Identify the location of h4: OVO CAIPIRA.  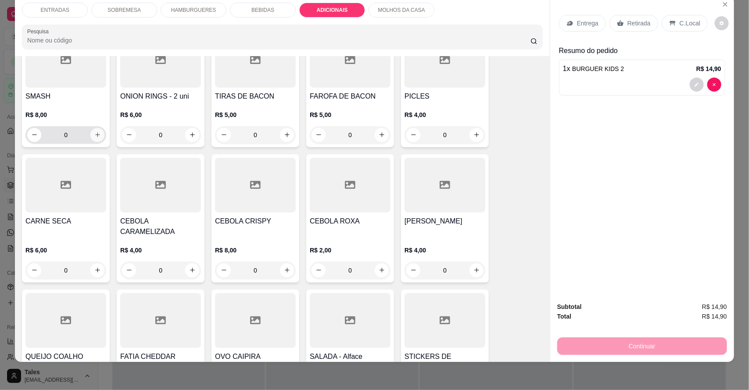
(255, 357).